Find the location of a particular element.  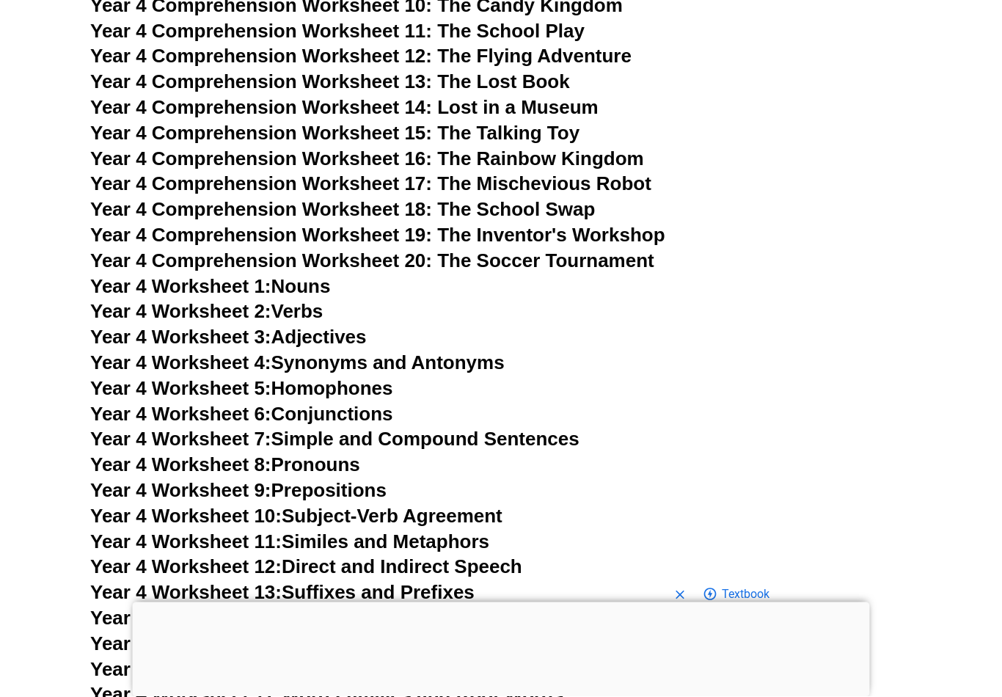

span: Year 4 Worksheet 14: is located at coordinates (186, 618).